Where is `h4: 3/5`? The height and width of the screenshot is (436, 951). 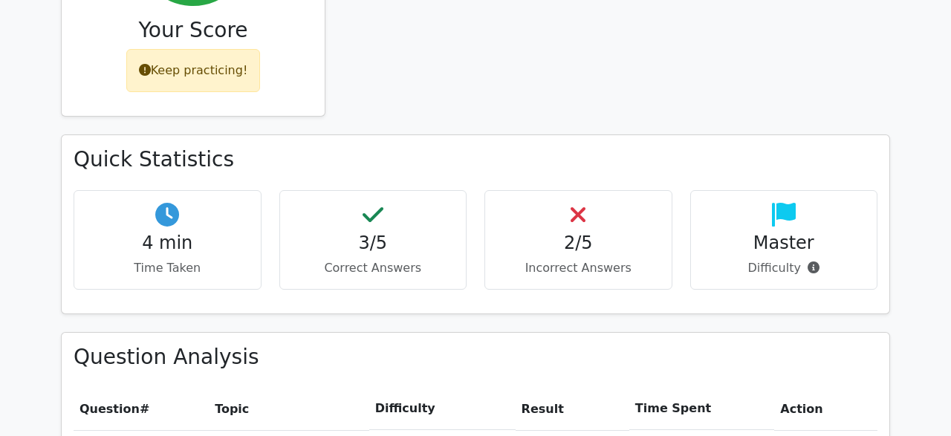
h4: 3/5 is located at coordinates (373, 243).